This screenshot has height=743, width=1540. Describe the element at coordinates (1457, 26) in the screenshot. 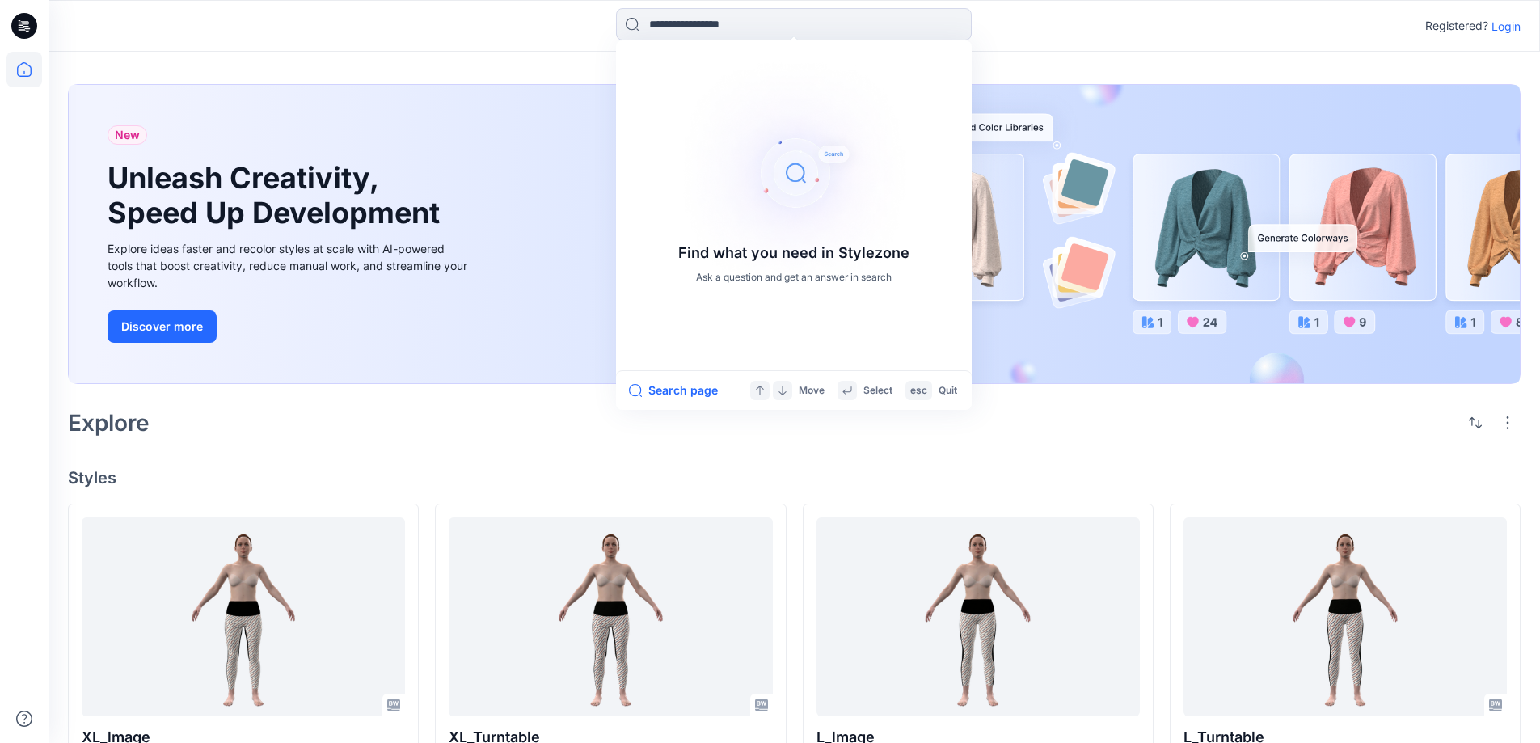

I see `p: Registered?` at that location.